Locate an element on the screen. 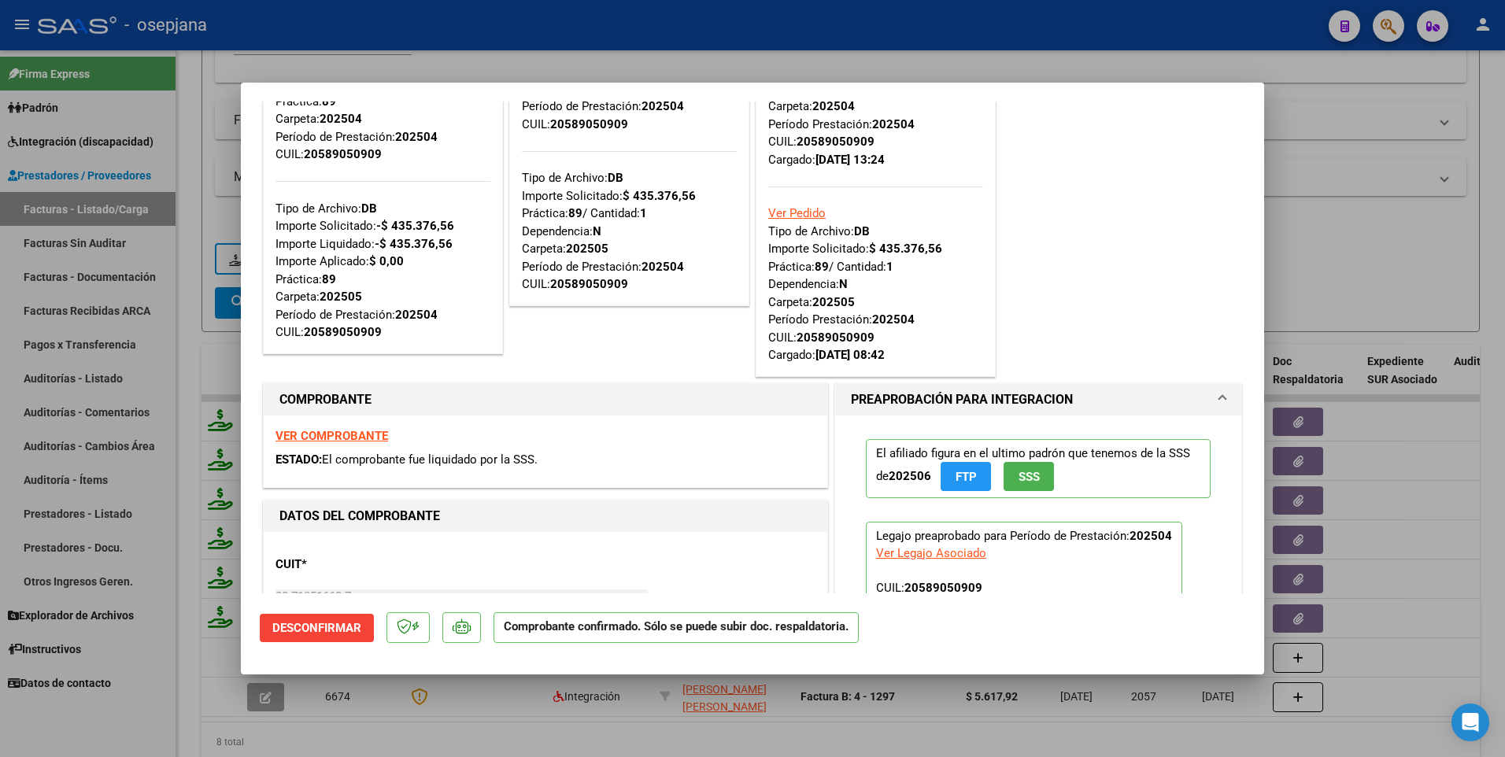 The width and height of the screenshot is (1505, 757). strong: 202506 is located at coordinates (910, 476).